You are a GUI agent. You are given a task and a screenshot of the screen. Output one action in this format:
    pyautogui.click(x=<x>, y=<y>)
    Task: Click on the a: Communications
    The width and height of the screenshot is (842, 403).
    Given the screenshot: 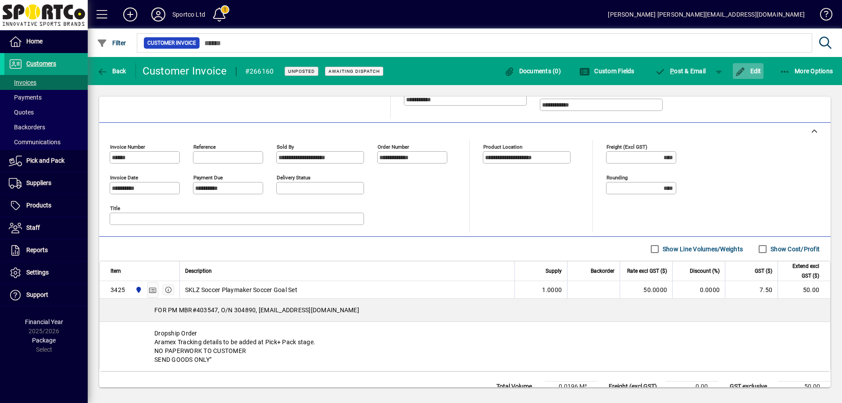 What is the action you would take?
    pyautogui.click(x=46, y=142)
    